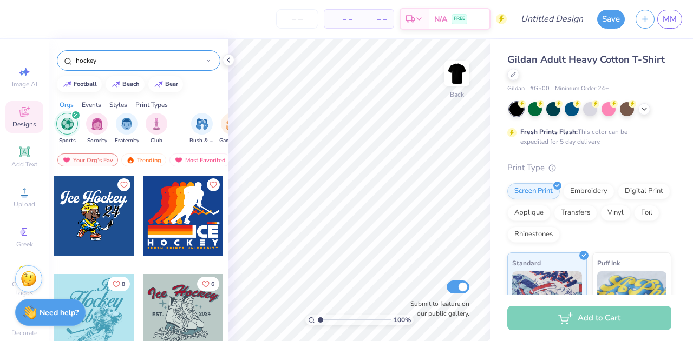  Describe the element at coordinates (459, 19) in the screenshot. I see `span: FREE` at that location.